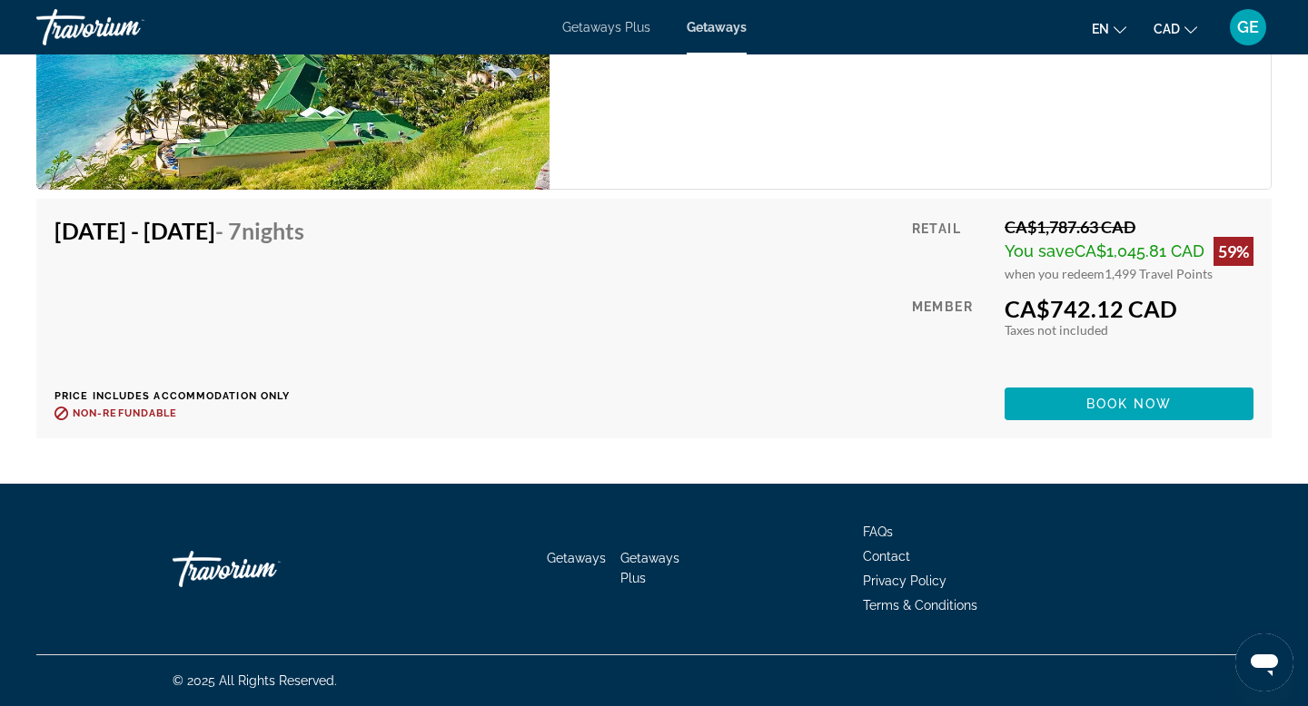 The width and height of the screenshot is (1308, 706). I want to click on a: Go Home, so click(263, 569).